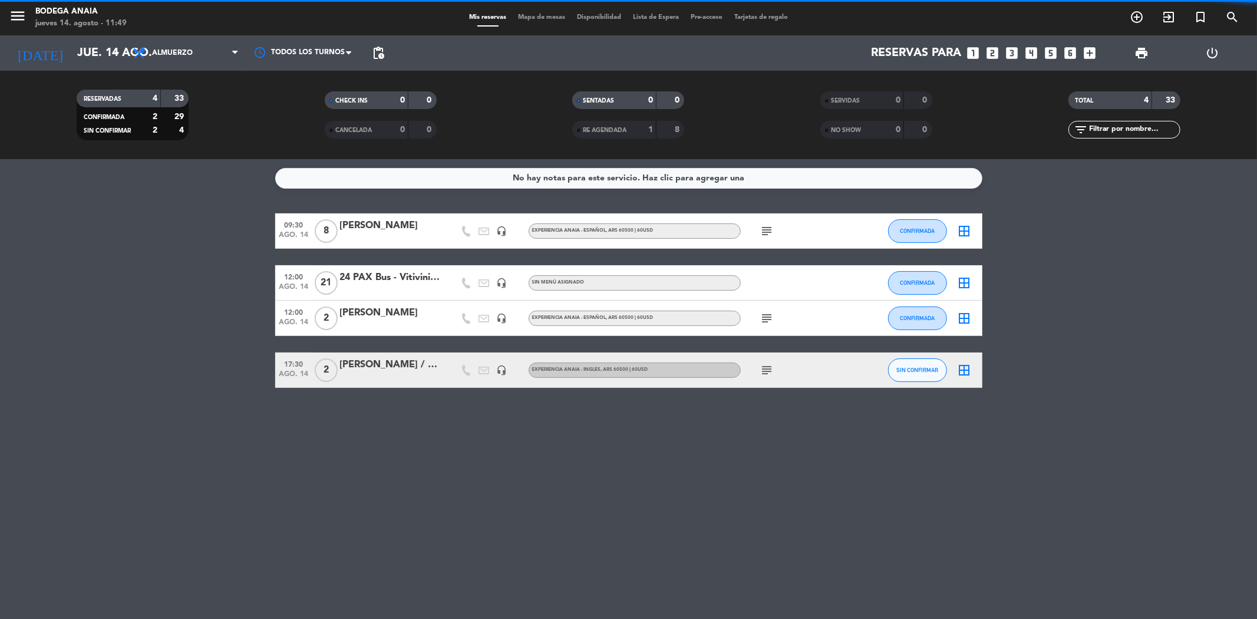 The image size is (1257, 619). What do you see at coordinates (1071, 53) in the screenshot?
I see `i: looks_6` at bounding box center [1071, 53].